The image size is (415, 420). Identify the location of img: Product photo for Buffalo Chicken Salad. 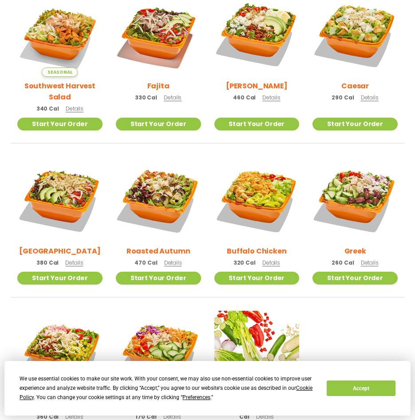
(257, 199).